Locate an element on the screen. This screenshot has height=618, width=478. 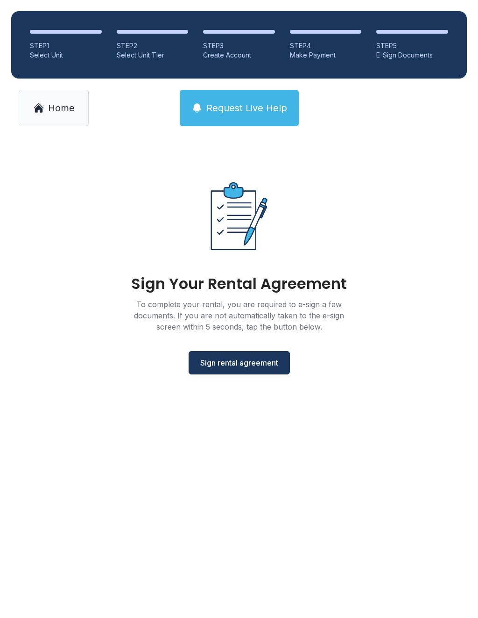
div: Sign Your Rental Agreement is located at coordinates (239, 284).